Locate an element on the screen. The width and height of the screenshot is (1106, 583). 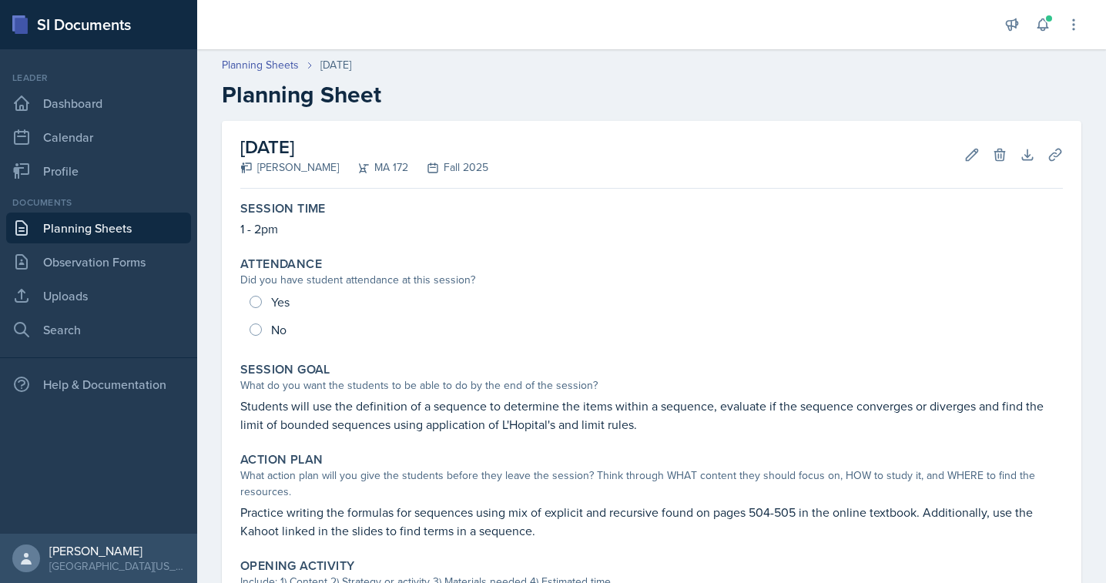
h2: Planning Sheet is located at coordinates (652, 95).